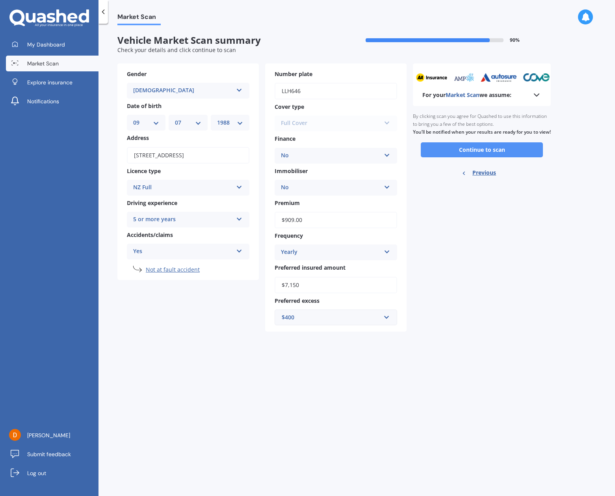  I want to click on div: By clicking scan you agree for Quashed to use this information to bring you a few of the best opt..., so click(482, 124).